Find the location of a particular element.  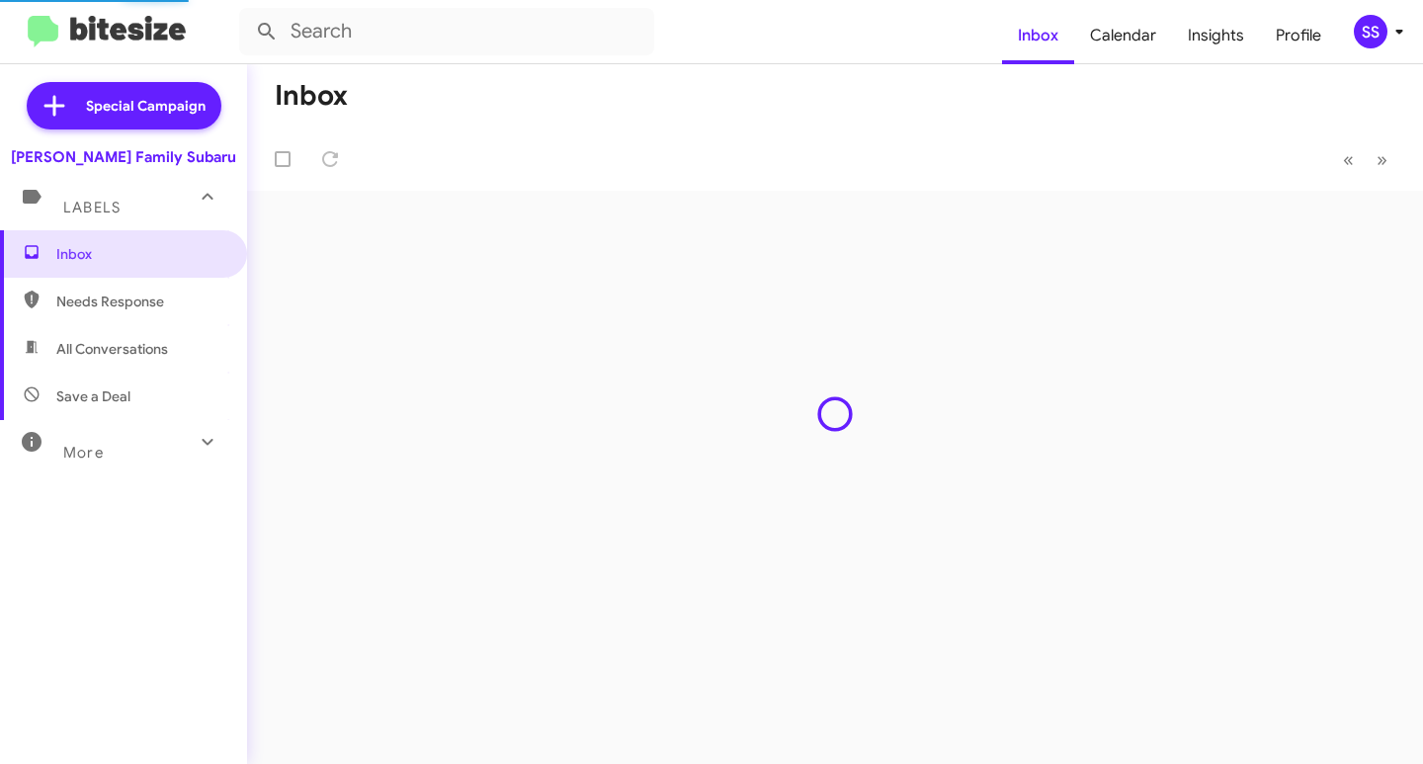

span: Insights is located at coordinates (1215, 36).